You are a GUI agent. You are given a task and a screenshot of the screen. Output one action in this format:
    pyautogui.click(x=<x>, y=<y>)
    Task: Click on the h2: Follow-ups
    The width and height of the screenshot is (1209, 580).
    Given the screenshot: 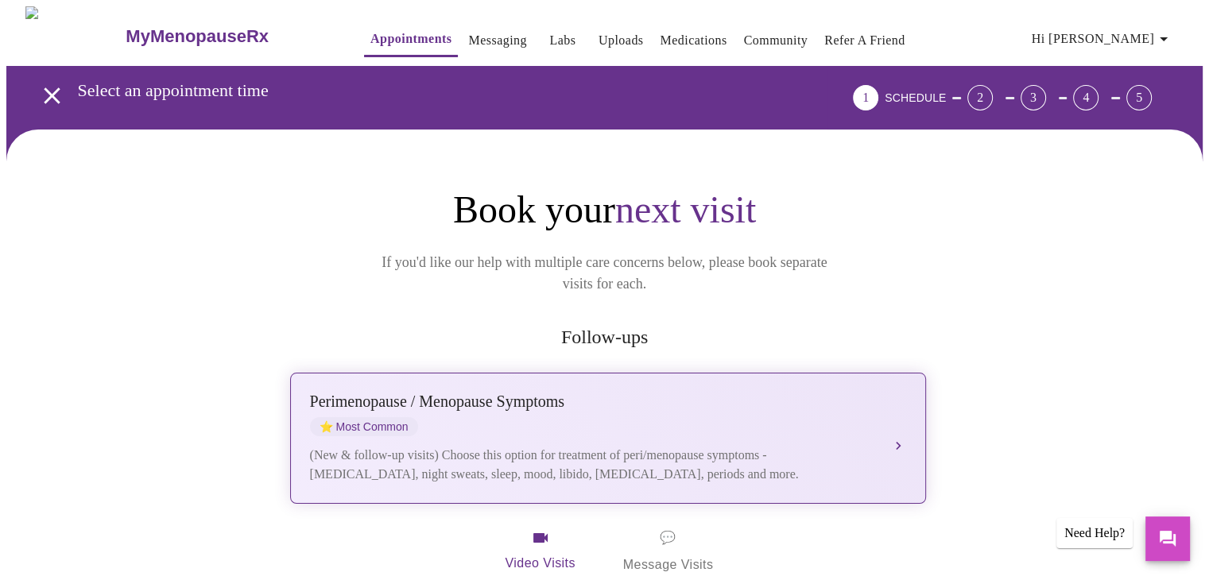 What is the action you would take?
    pyautogui.click(x=605, y=337)
    